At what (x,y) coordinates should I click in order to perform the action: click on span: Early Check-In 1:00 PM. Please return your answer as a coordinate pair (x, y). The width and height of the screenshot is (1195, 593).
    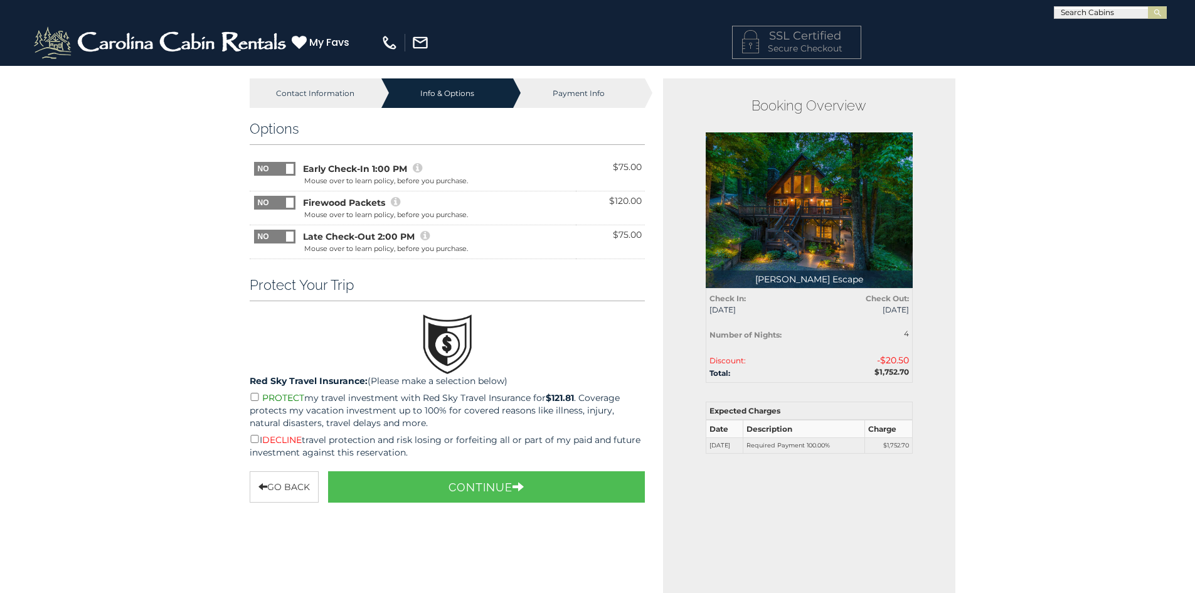
    Looking at the image, I should click on (355, 169).